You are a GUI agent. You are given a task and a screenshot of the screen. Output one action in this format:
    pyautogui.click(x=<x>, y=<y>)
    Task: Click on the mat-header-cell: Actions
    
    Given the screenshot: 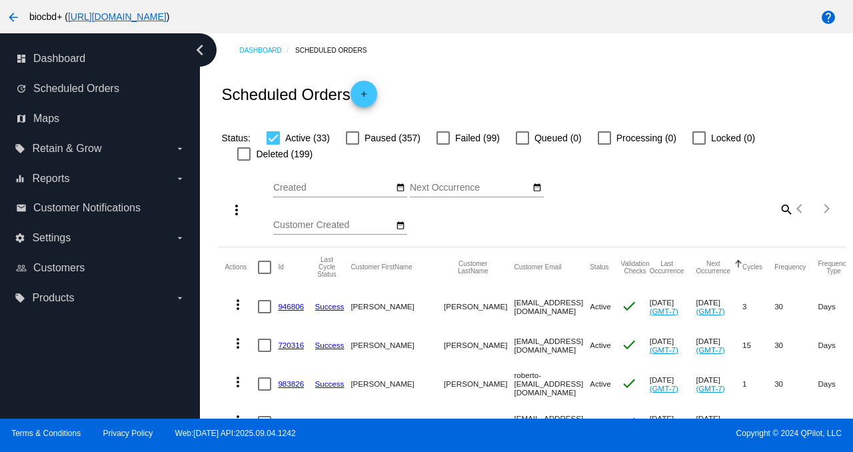 What is the action you would take?
    pyautogui.click(x=241, y=267)
    